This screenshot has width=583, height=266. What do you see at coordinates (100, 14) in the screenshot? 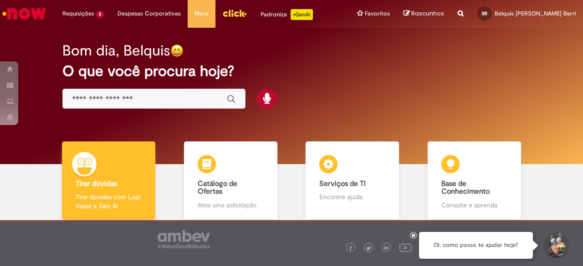
I see `span: 2` at bounding box center [100, 14].